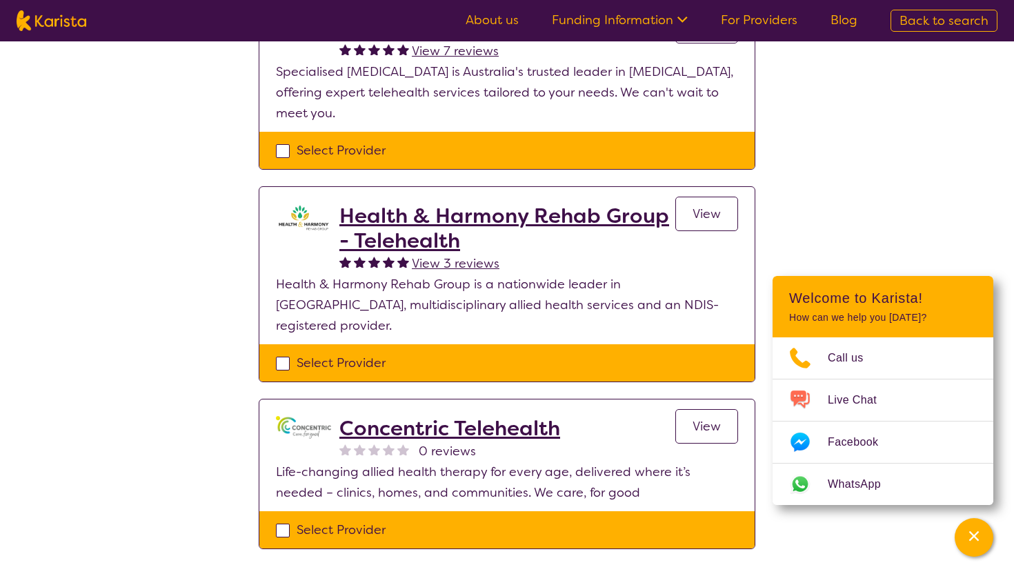 This screenshot has width=1014, height=574. What do you see at coordinates (883, 298) in the screenshot?
I see `h2: Welcome to Karista!` at bounding box center [883, 298].